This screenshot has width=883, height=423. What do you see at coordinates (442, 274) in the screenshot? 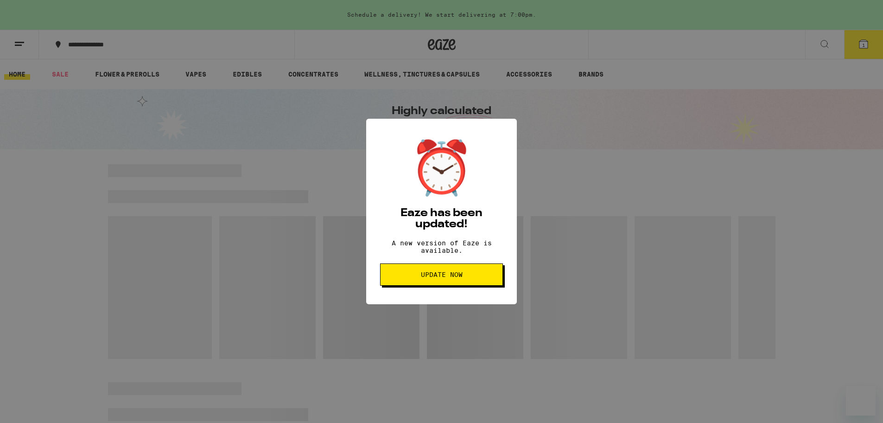
I see `span: Update Now` at bounding box center [442, 274].